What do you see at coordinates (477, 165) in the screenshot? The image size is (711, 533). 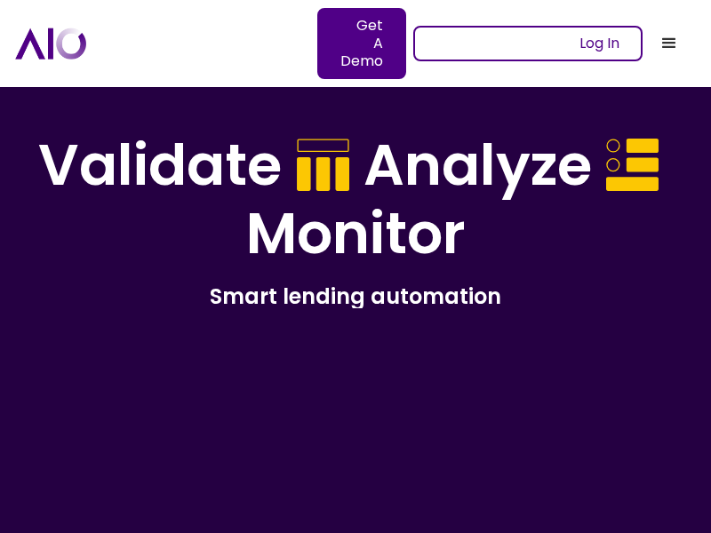 I see `h1: Analyze` at bounding box center [477, 165].